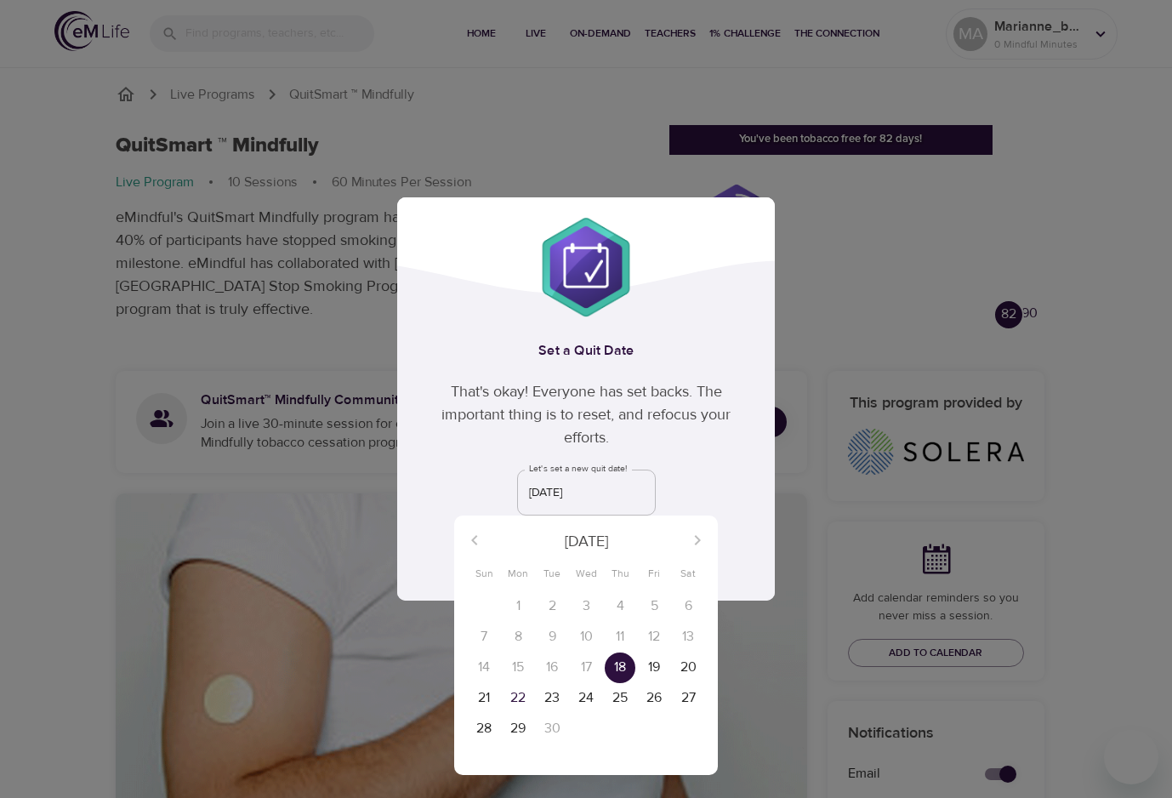 This screenshot has height=798, width=1172. I want to click on span: Wed, so click(586, 574).